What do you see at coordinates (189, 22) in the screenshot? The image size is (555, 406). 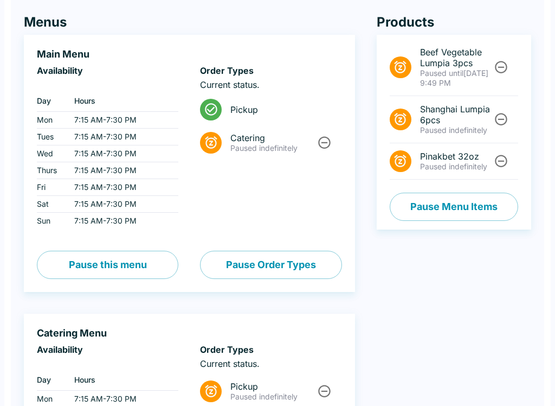 I see `h4: Menus` at bounding box center [189, 22].